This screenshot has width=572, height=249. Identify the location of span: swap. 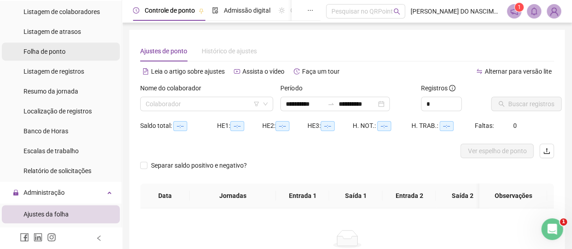
(479, 71).